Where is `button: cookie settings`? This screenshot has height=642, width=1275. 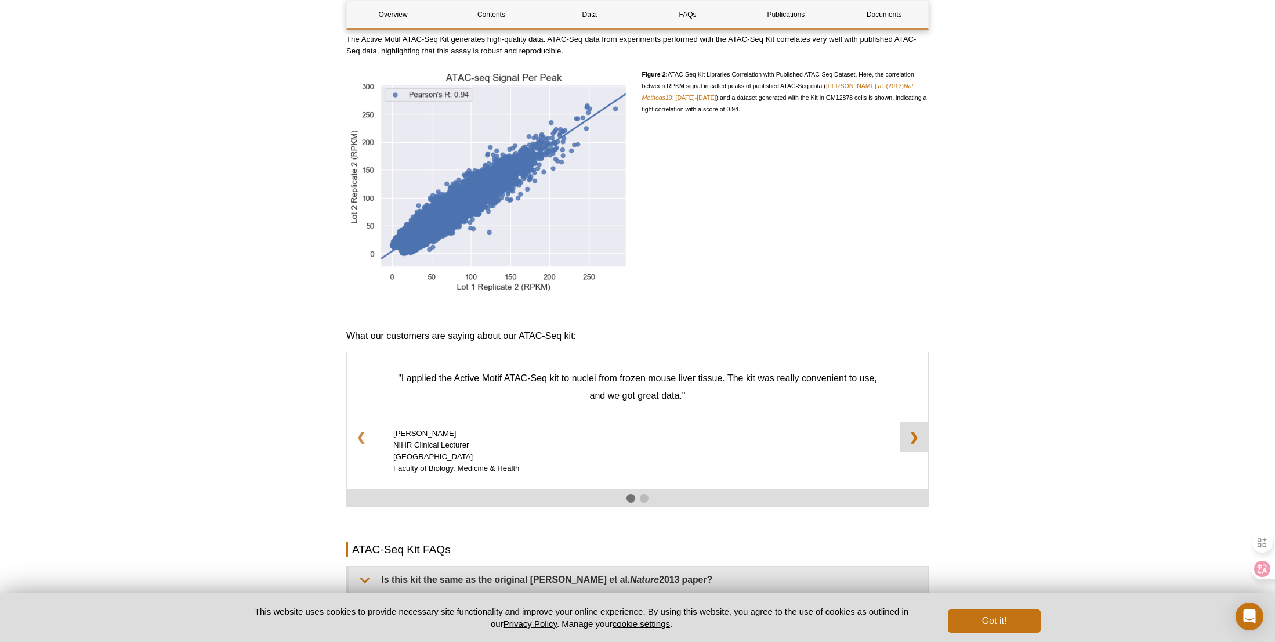
button: cookie settings is located at coordinates (641, 623).